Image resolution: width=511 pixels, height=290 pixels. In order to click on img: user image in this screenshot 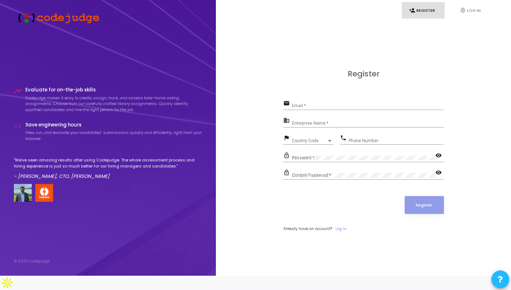, I will do `click(23, 193)`.